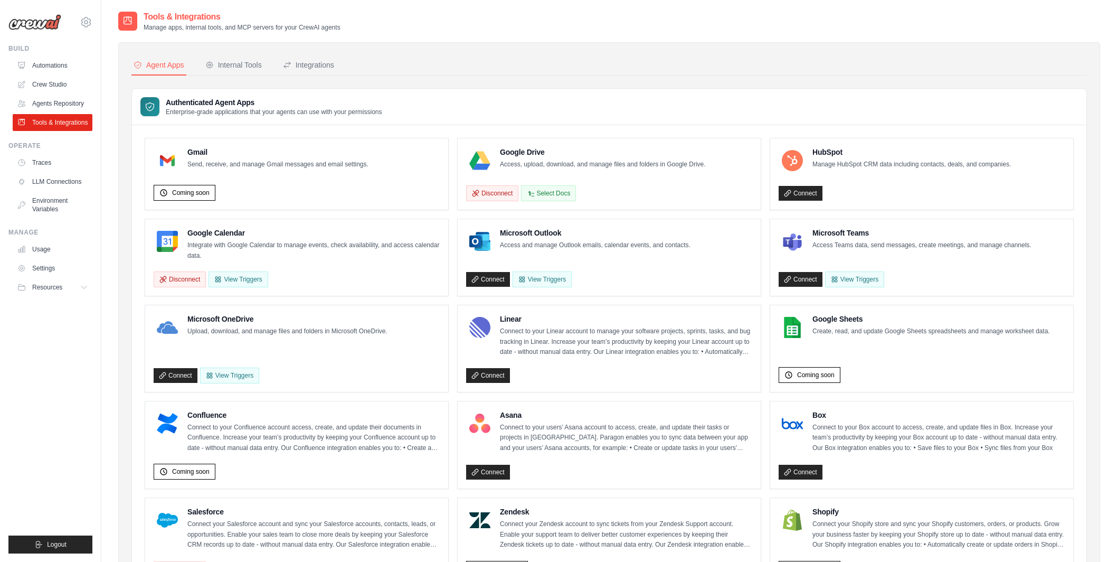  Describe the element at coordinates (480, 520) in the screenshot. I see `img: Zendesk Logo` at that location.